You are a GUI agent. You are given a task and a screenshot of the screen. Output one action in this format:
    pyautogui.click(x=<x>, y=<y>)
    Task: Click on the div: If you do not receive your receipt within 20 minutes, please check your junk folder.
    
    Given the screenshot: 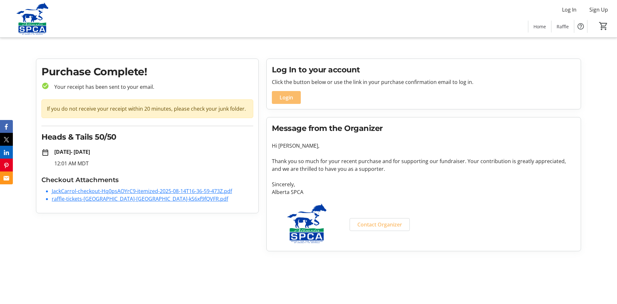 What is the action you would take?
    pyautogui.click(x=147, y=109)
    